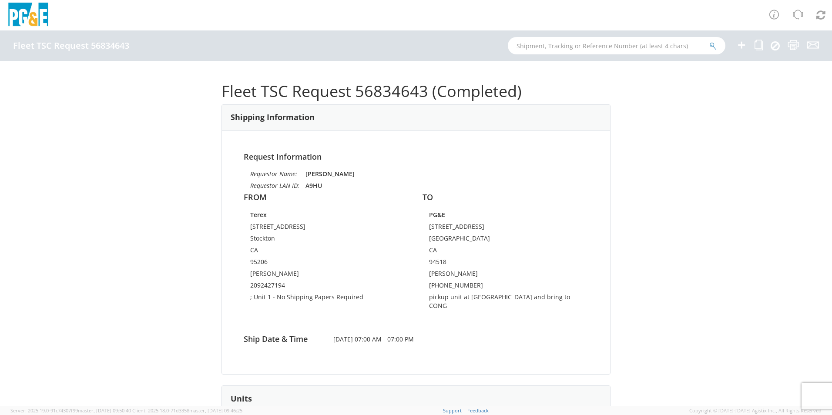 The width and height of the screenshot is (832, 415). Describe the element at coordinates (241, 399) in the screenshot. I see `h3: Units` at that location.